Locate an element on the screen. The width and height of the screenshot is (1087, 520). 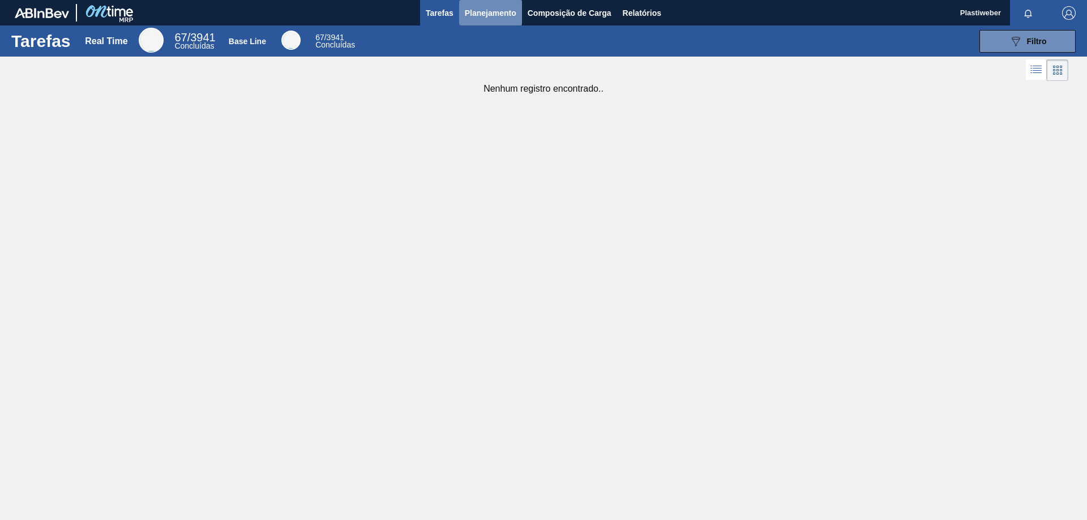
span: Composição de Carga is located at coordinates (569, 13).